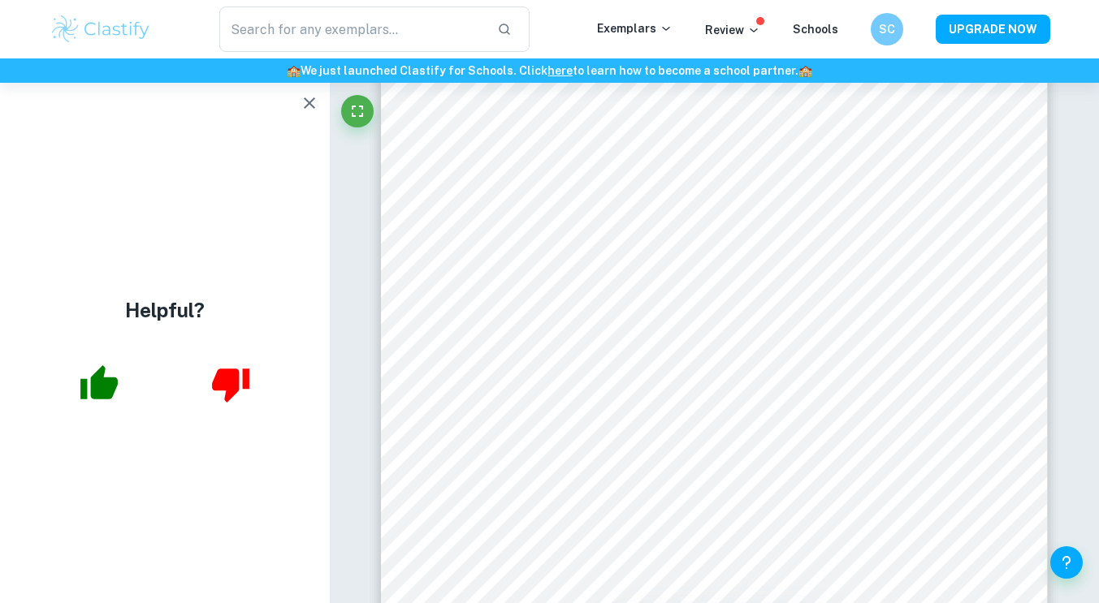 This screenshot has width=1099, height=603. I want to click on p: Exemplars, so click(634, 28).